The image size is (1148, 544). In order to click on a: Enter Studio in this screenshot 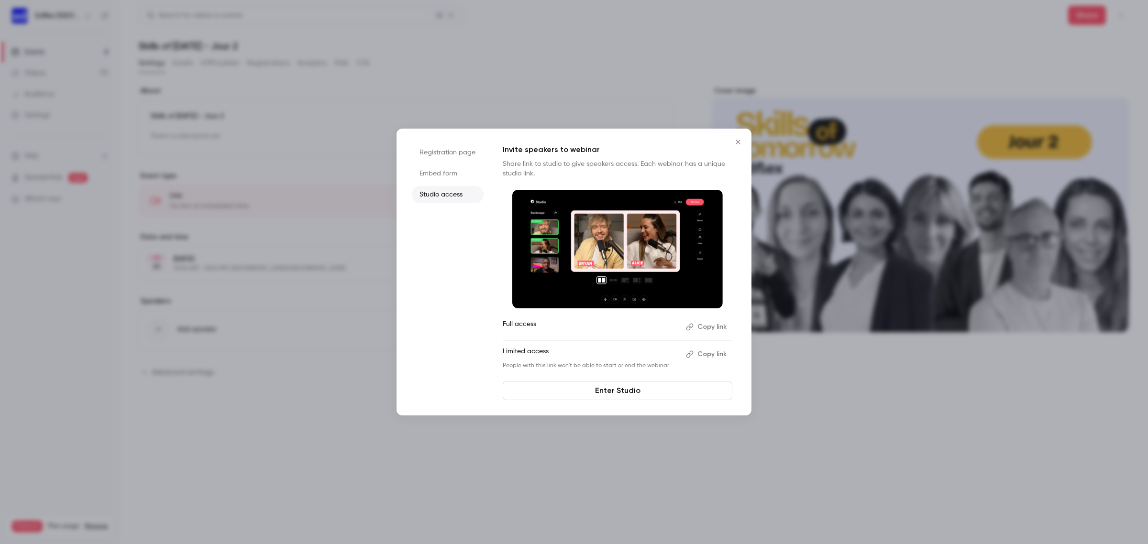, I will do `click(617, 391)`.